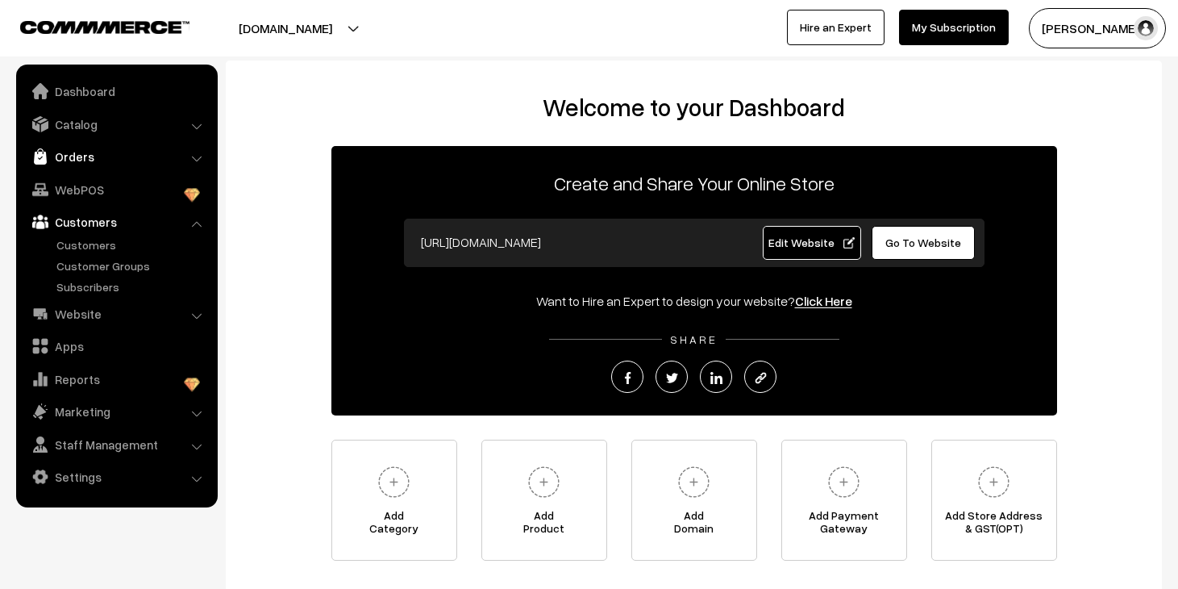 The width and height of the screenshot is (1178, 589). Describe the element at coordinates (394, 525) in the screenshot. I see `span: Add Category` at that location.